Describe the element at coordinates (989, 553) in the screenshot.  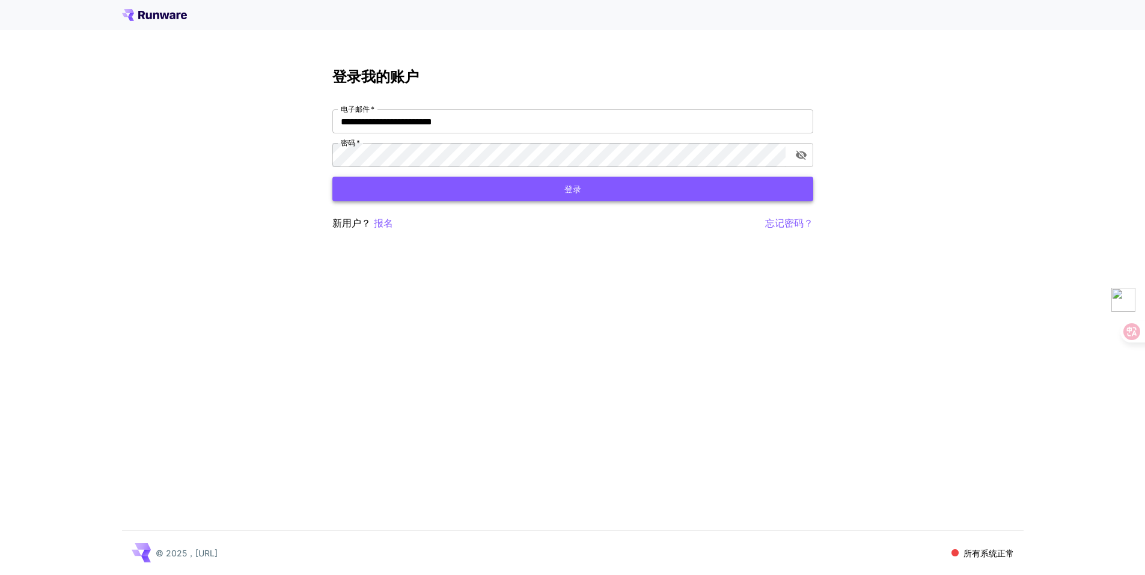
I see `font: 所有系统正常` at that location.